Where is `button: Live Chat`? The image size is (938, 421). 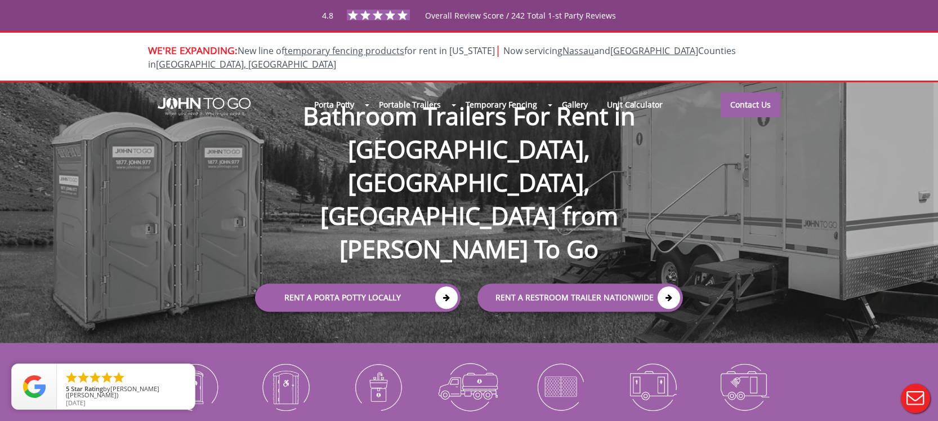
button: Live Chat is located at coordinates (916, 398).